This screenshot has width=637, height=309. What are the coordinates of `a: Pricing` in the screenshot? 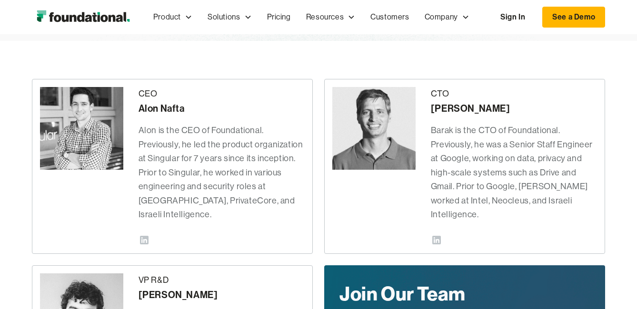 It's located at (279, 17).